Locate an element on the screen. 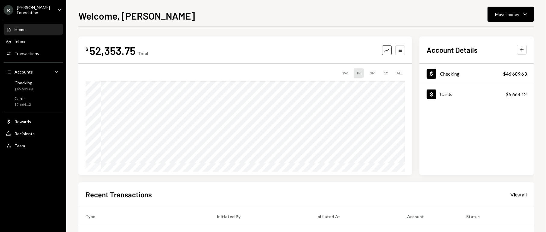 The width and height of the screenshot is (546, 232). button: Move money is located at coordinates (511, 14).